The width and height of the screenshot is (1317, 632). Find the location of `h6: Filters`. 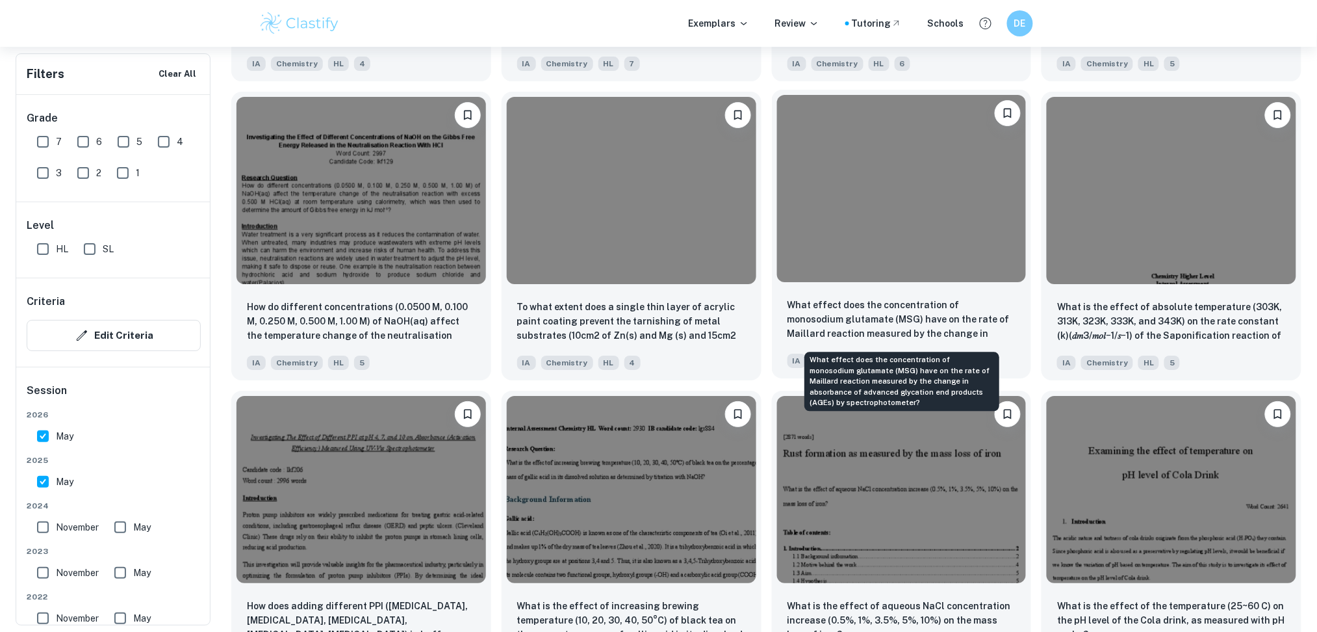

h6: Filters is located at coordinates (45, 74).